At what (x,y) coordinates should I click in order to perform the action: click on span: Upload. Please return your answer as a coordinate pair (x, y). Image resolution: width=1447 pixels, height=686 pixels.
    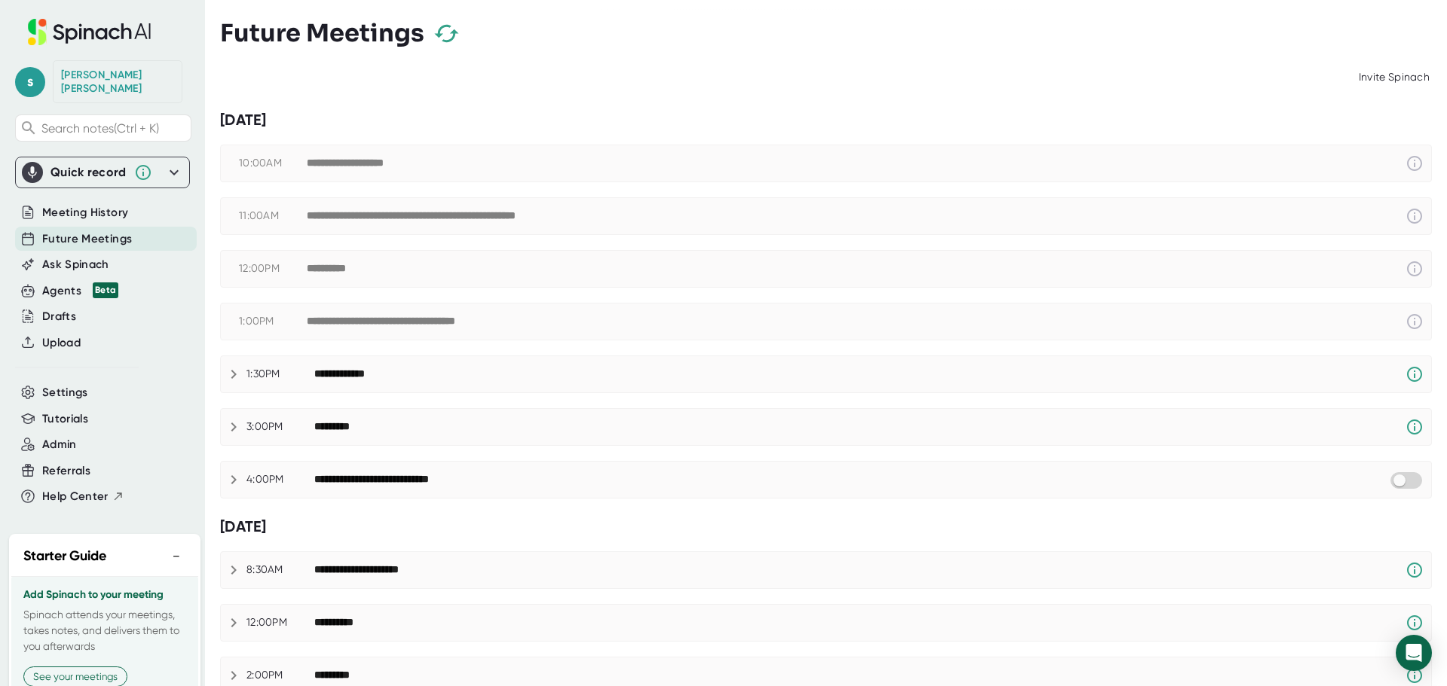
    Looking at the image, I should click on (61, 343).